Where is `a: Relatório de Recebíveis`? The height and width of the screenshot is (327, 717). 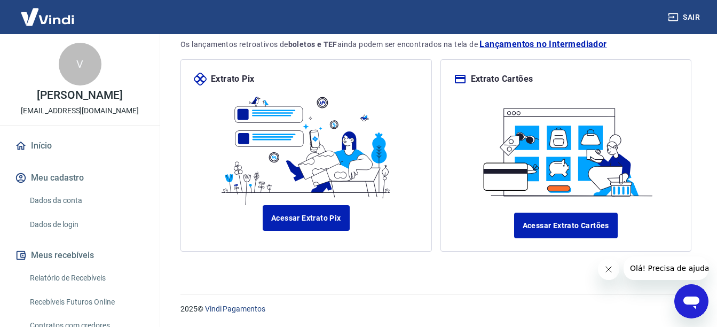
a: Relatório de Recebíveis is located at coordinates (86, 278).